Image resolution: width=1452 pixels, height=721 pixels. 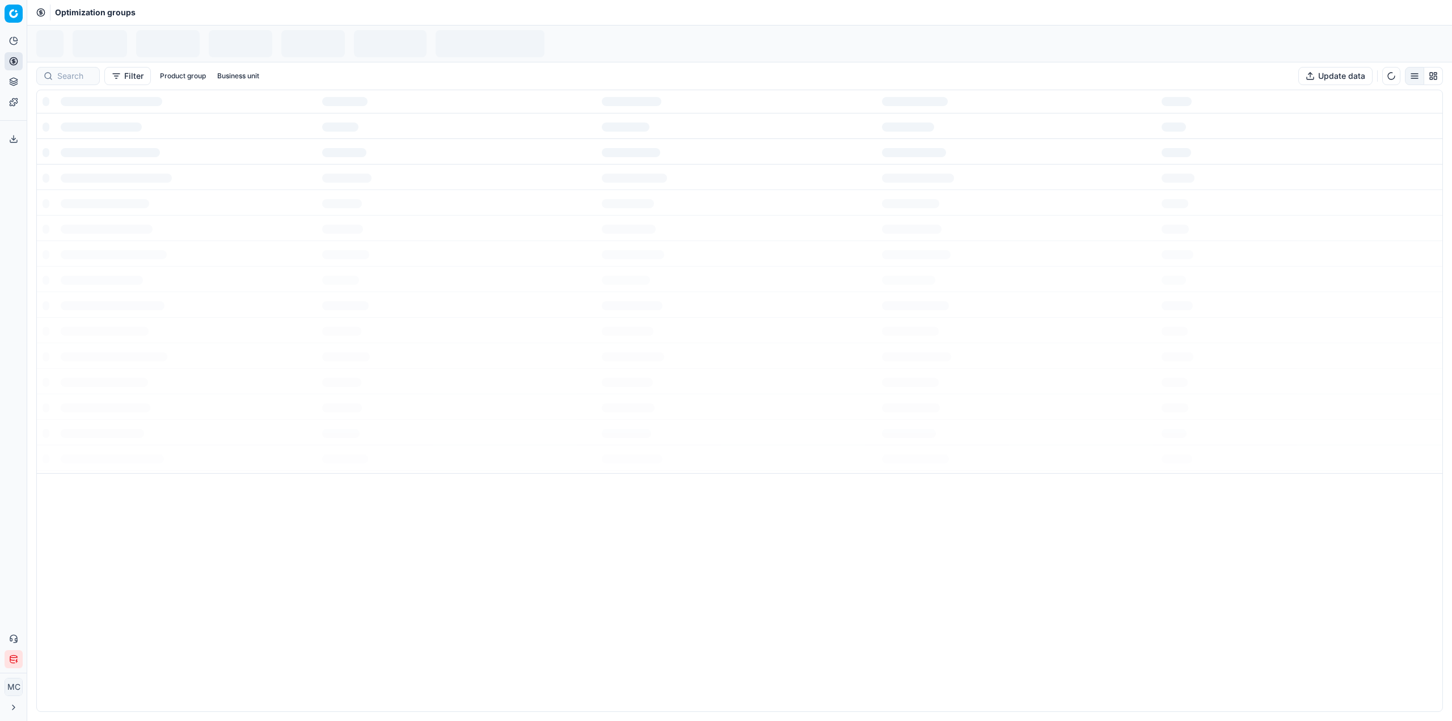 I want to click on nav: breadcrumb, so click(x=95, y=12).